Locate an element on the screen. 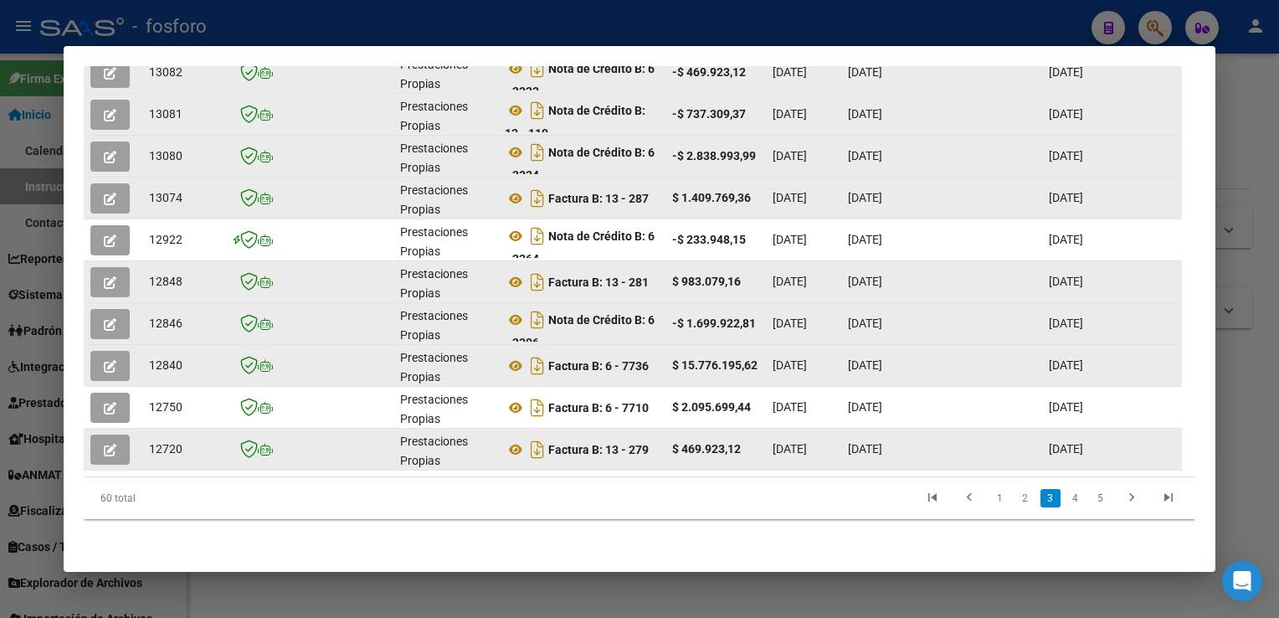 Image resolution: width=1279 pixels, height=618 pixels. span: 13082 is located at coordinates (166, 72).